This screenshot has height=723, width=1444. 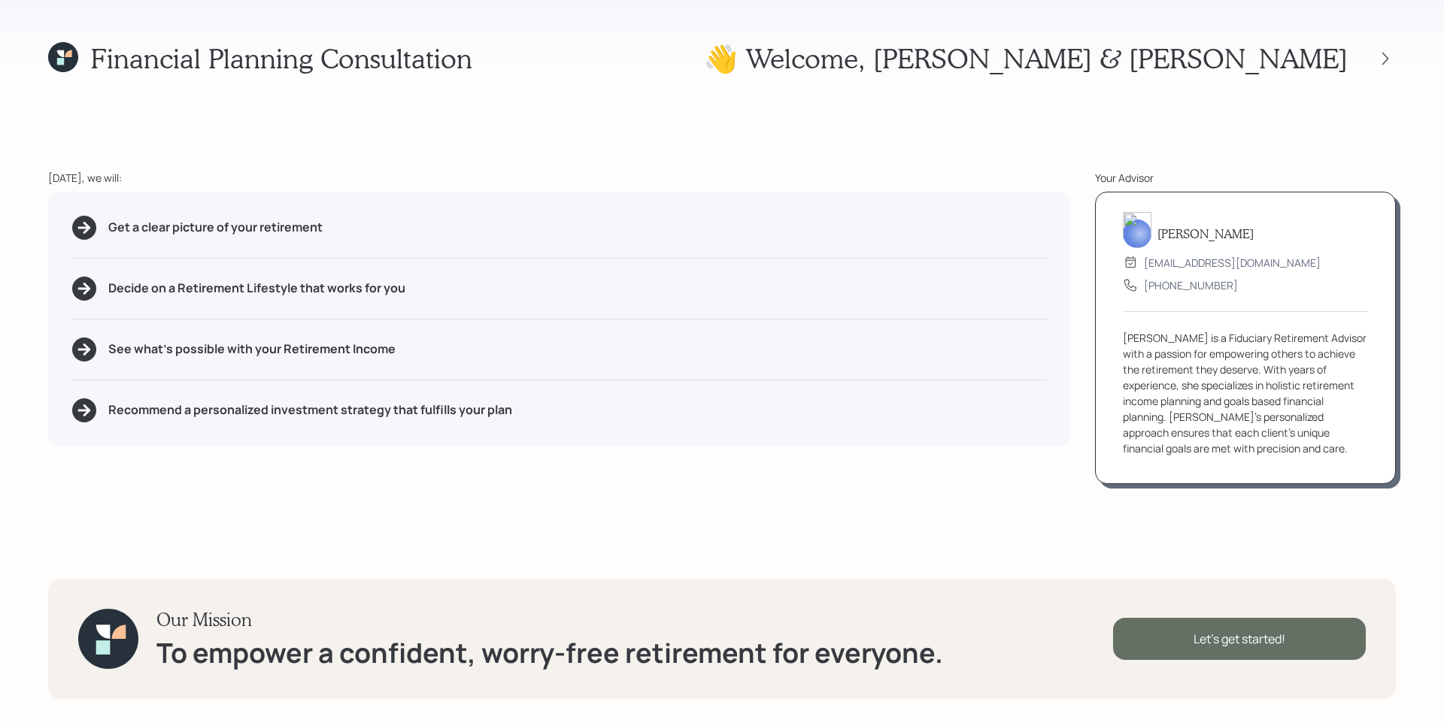 I want to click on h1: Financial Planning Consultation, so click(x=281, y=58).